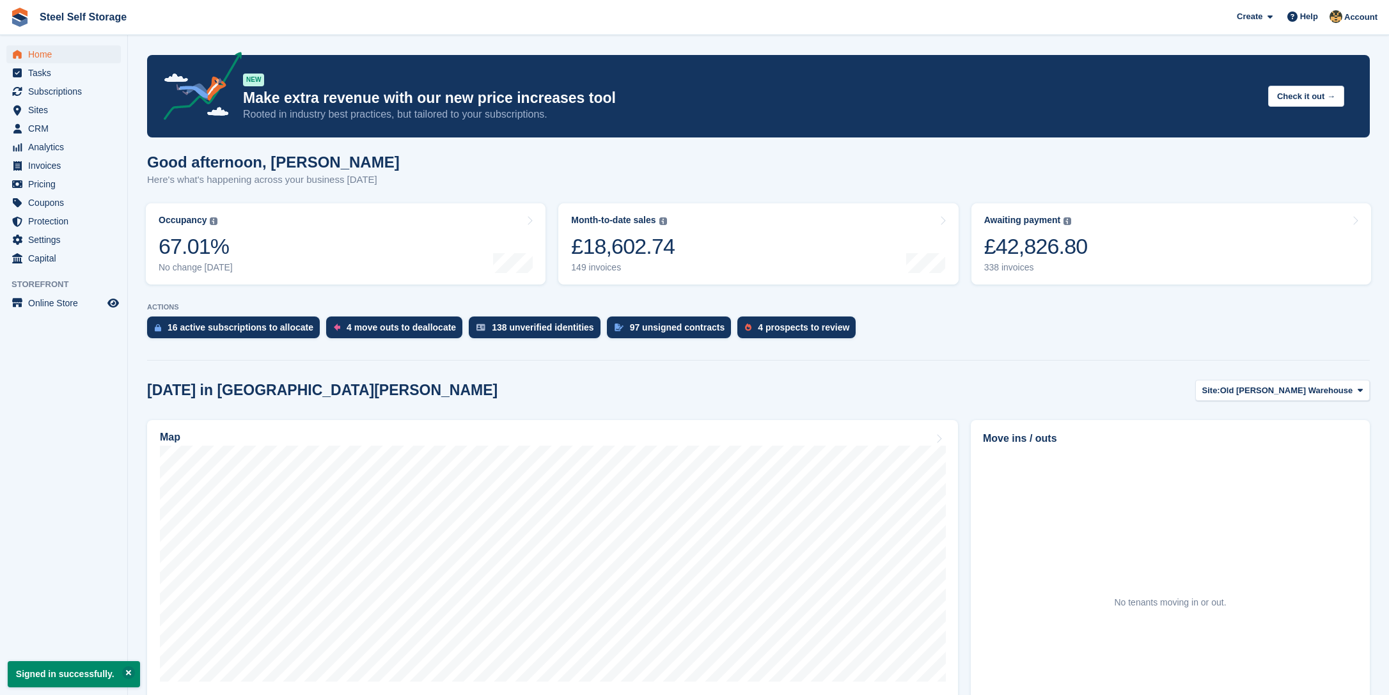  Describe the element at coordinates (66, 203) in the screenshot. I see `span: Coupons` at that location.